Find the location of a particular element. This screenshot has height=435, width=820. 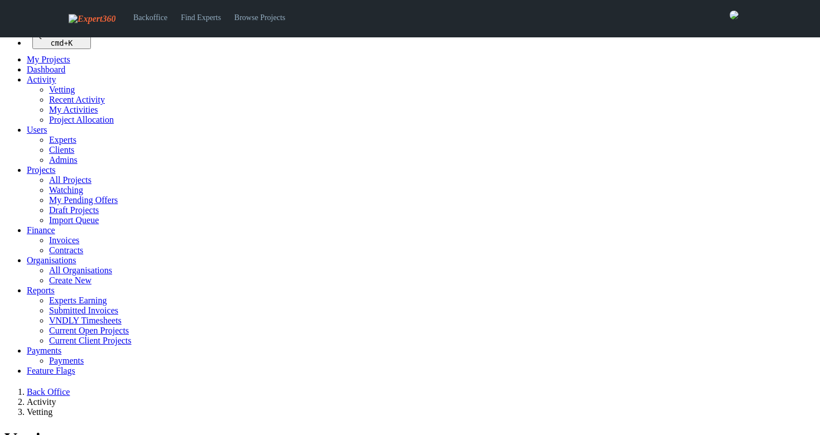

a: Dashboard is located at coordinates (46, 69).